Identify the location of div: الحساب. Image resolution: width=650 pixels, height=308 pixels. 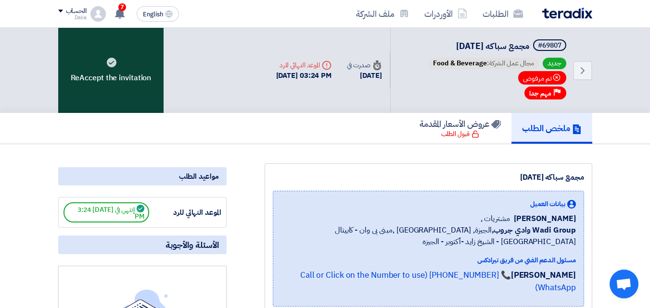
(76, 11).